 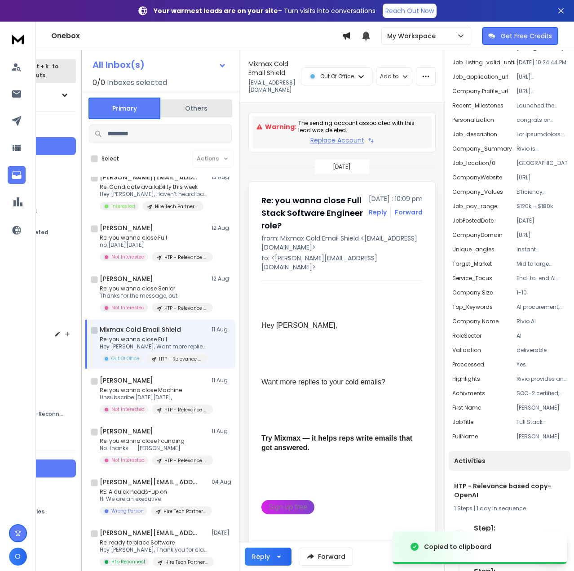 I want to click on p: companyWebsite, so click(x=477, y=177).